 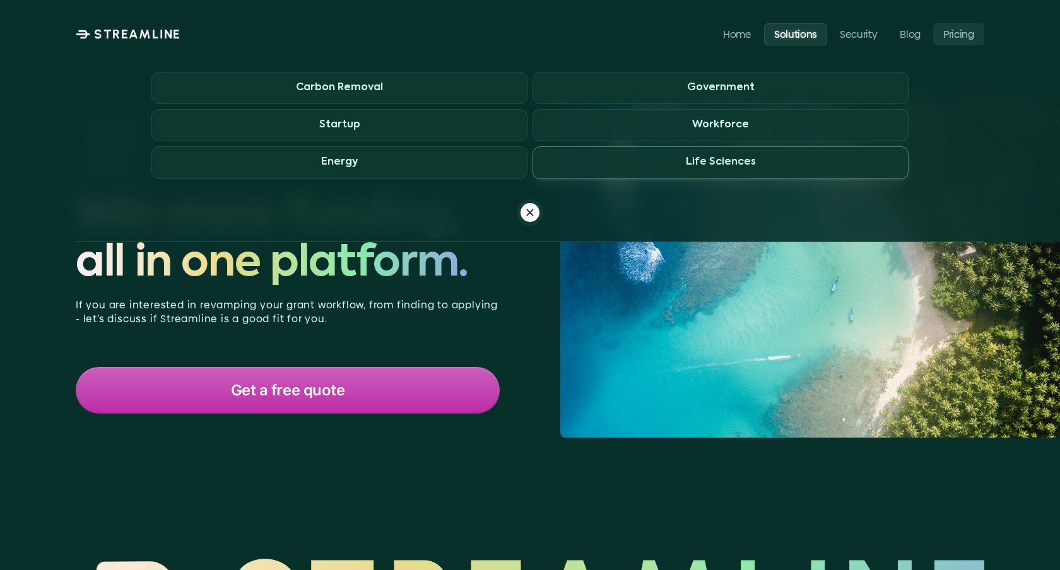 What do you see at coordinates (796, 33) in the screenshot?
I see `p: Solutions` at bounding box center [796, 33].